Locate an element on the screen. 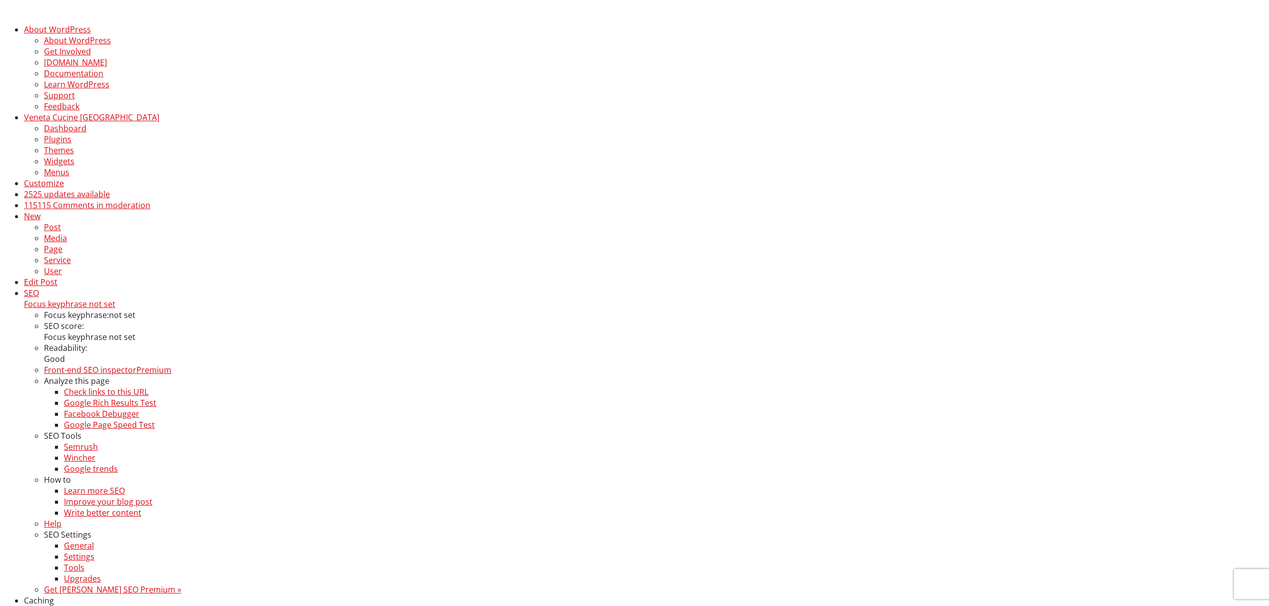  a: Widgets is located at coordinates (59, 161).